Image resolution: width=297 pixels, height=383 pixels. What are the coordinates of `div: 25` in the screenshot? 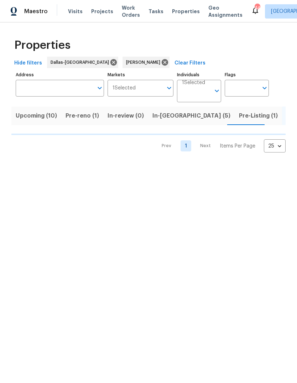 It's located at (275, 146).